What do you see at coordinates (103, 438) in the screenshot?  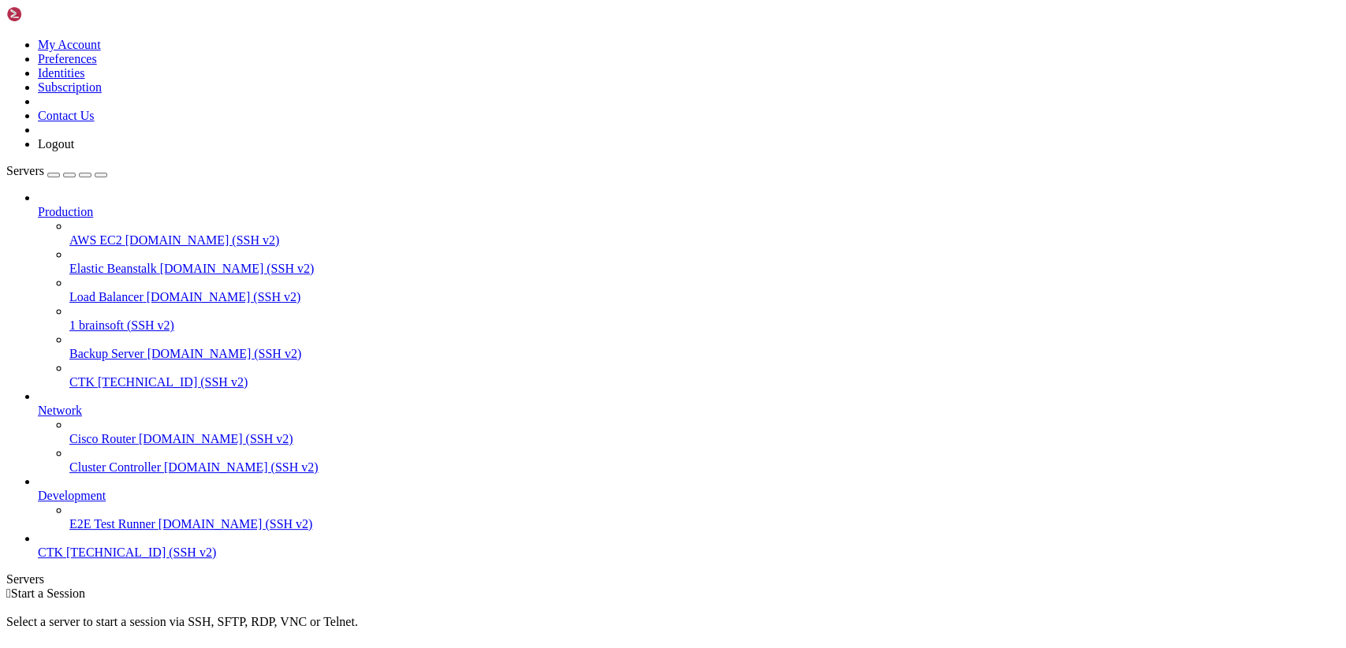 I see `span: Cisco Router` at bounding box center [103, 438].